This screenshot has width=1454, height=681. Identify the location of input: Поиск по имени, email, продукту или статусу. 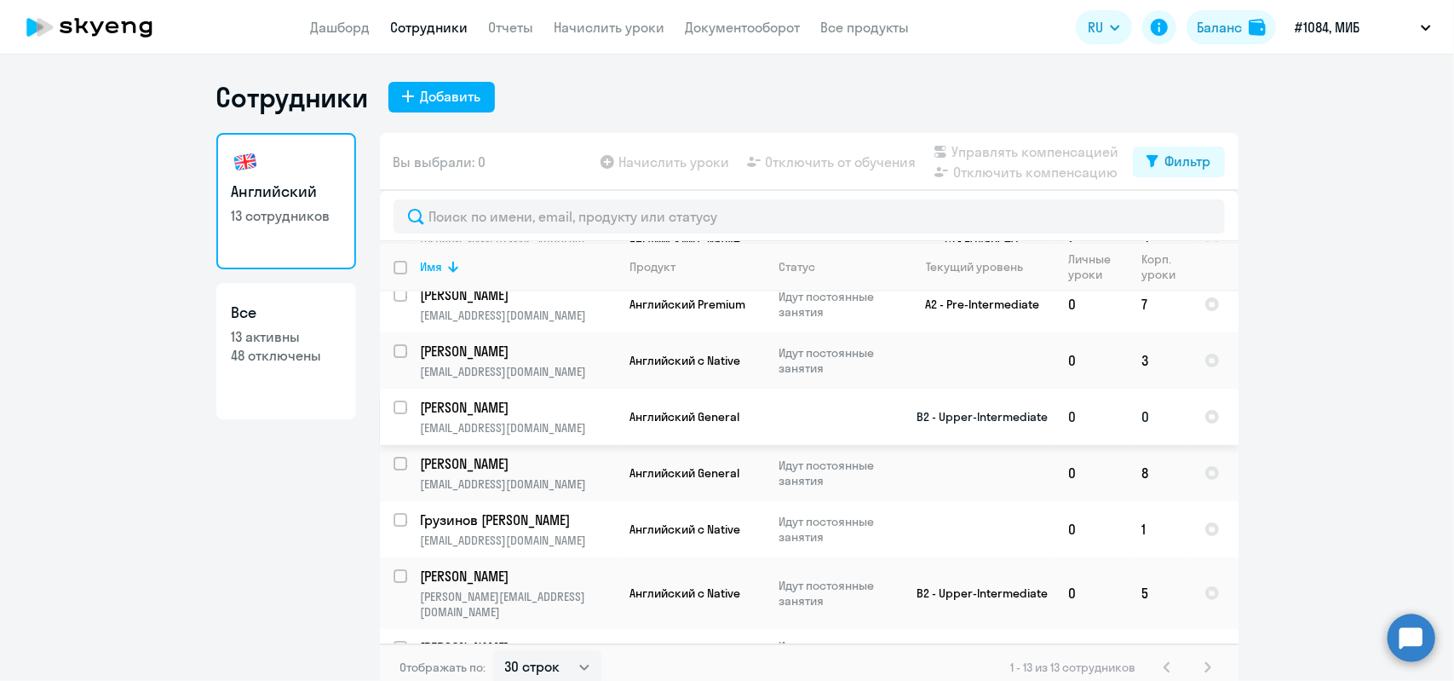
(809, 216).